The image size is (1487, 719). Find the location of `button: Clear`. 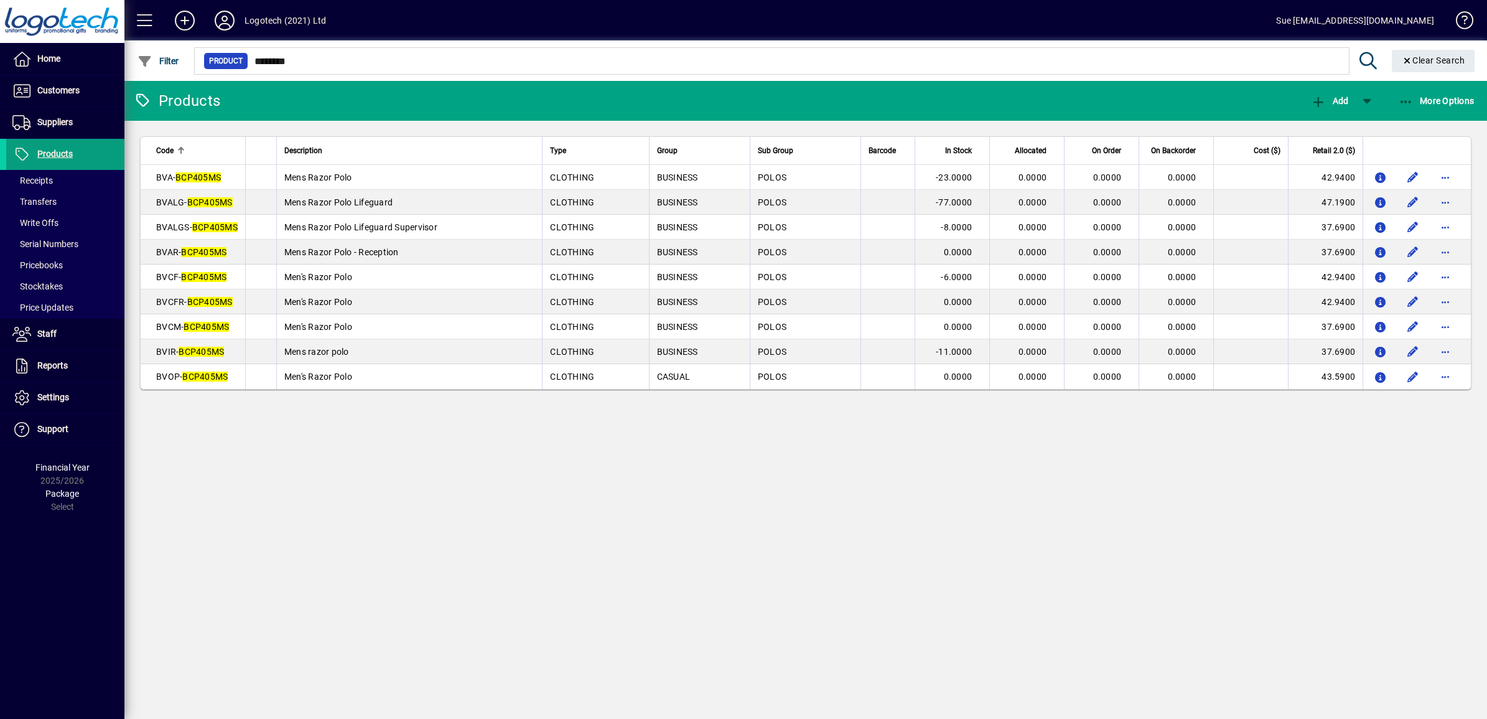

button: Clear is located at coordinates (1434, 61).